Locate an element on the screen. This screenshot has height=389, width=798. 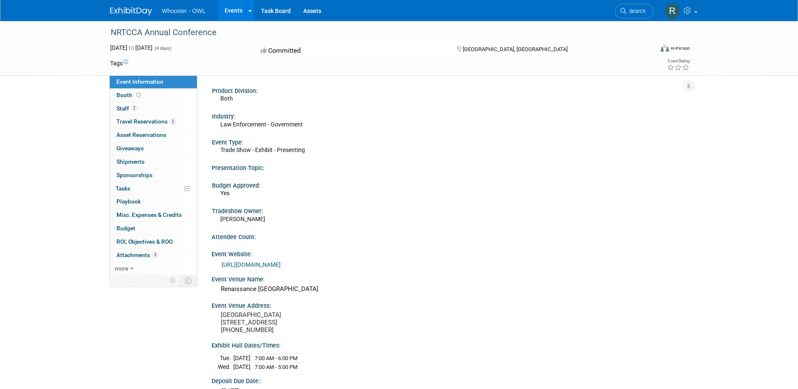
span: Booth is located at coordinates (130, 95).